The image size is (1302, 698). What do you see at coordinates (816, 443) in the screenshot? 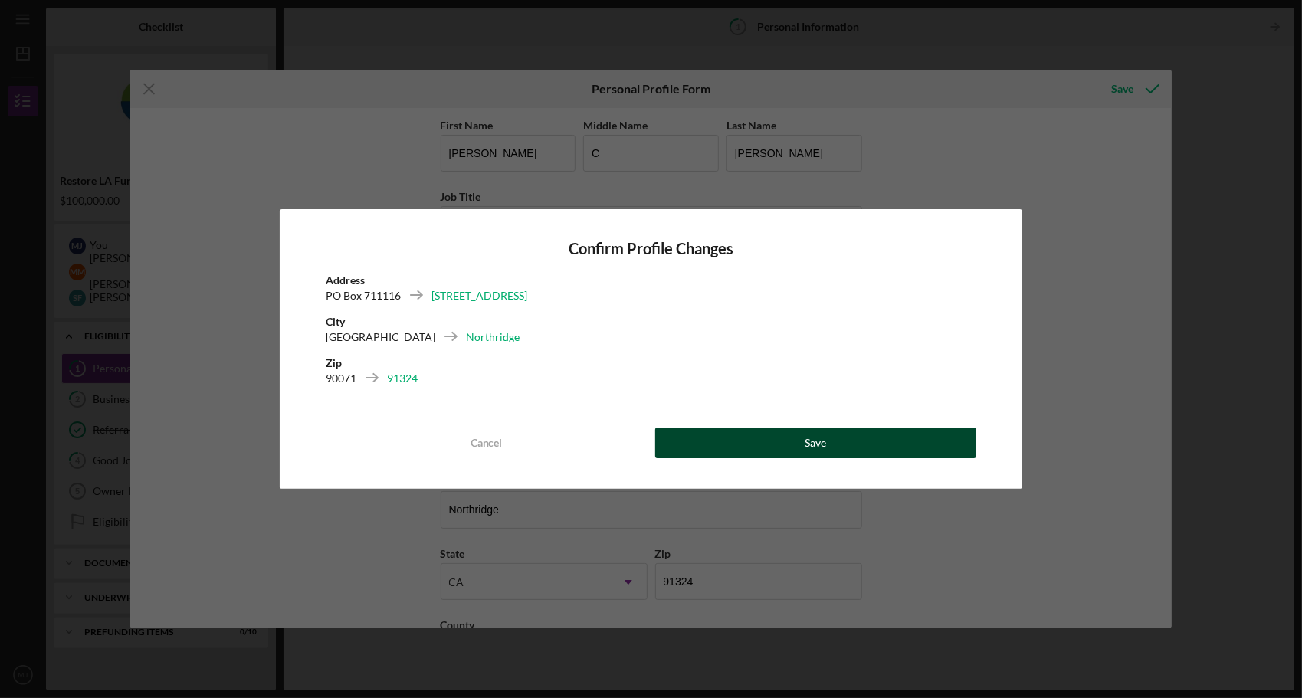
I see `button: Save` at bounding box center [816, 443].